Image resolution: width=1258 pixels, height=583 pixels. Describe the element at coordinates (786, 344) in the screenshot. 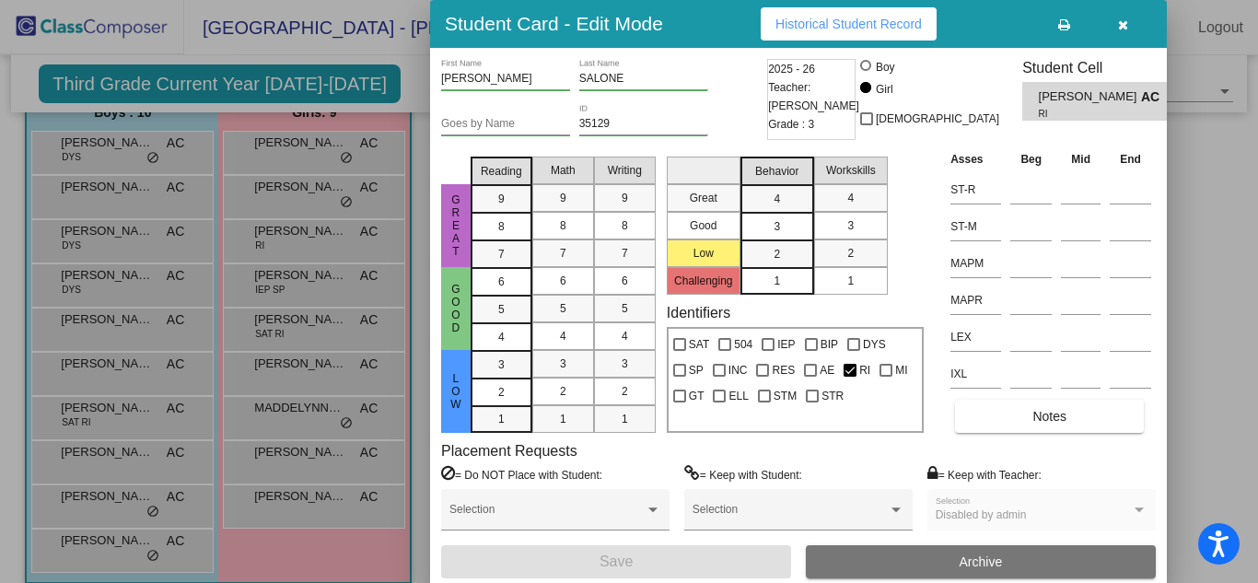

I see `span: IEP` at that location.